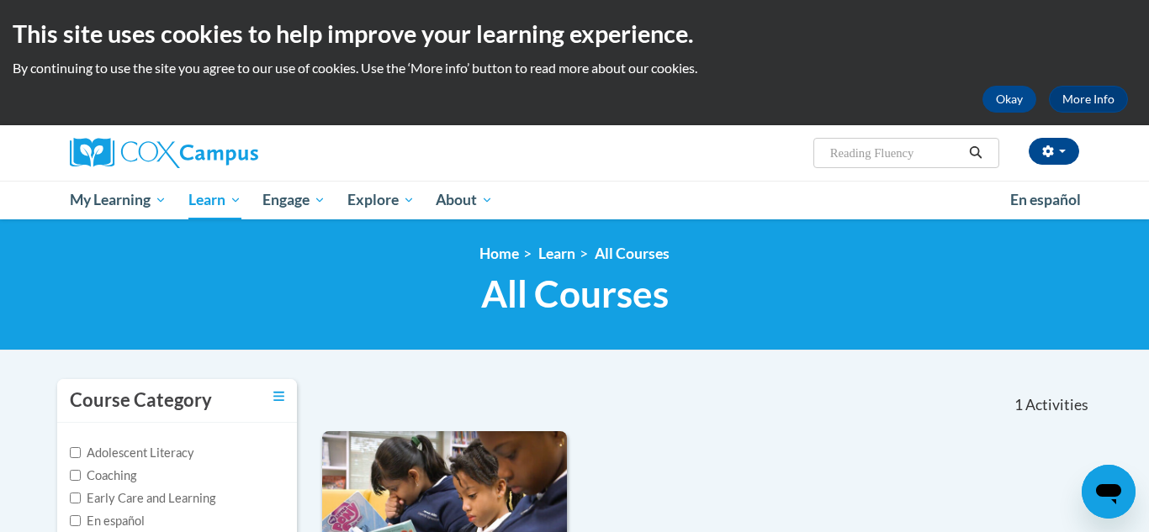 This screenshot has width=1149, height=532. I want to click on a: En español, so click(1045, 200).